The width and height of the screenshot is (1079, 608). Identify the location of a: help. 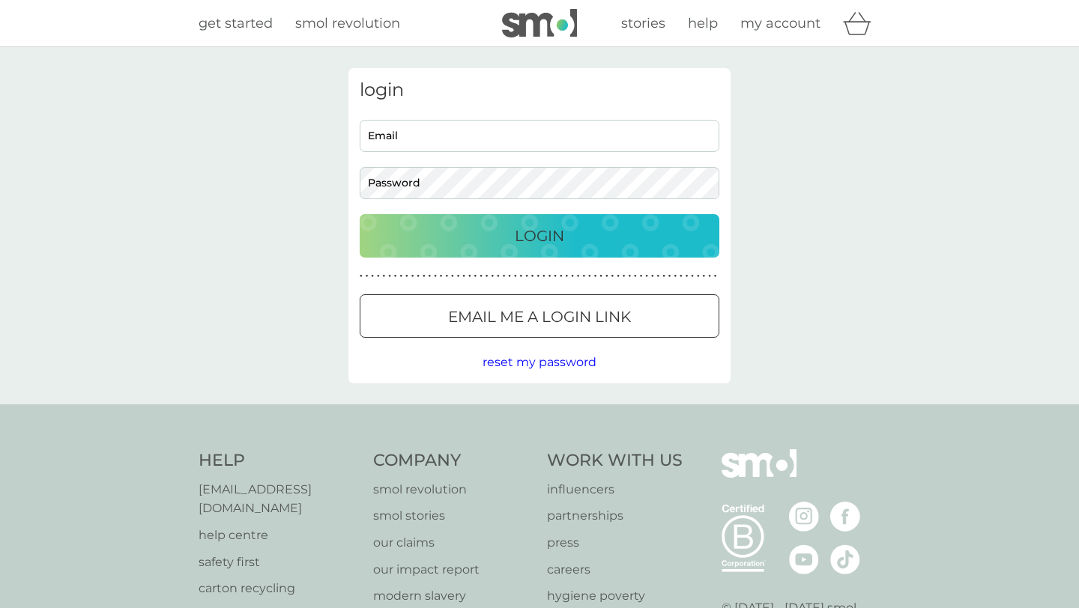
(703, 23).